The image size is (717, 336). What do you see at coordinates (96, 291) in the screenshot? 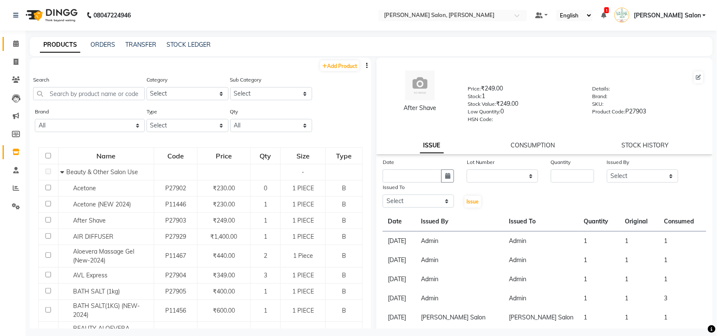
I see `span: BATH SALT (1kg)` at bounding box center [96, 291].